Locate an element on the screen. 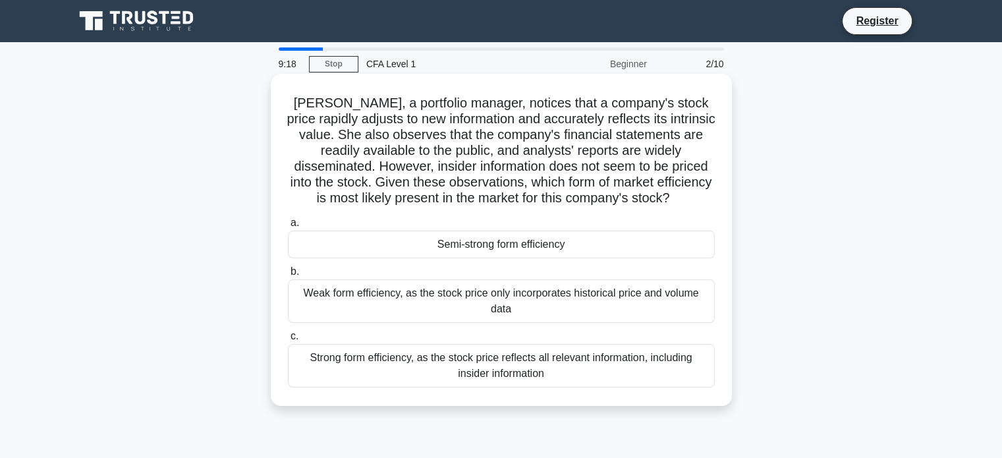 This screenshot has width=1002, height=458. div: CFA Level 1 is located at coordinates (449, 64).